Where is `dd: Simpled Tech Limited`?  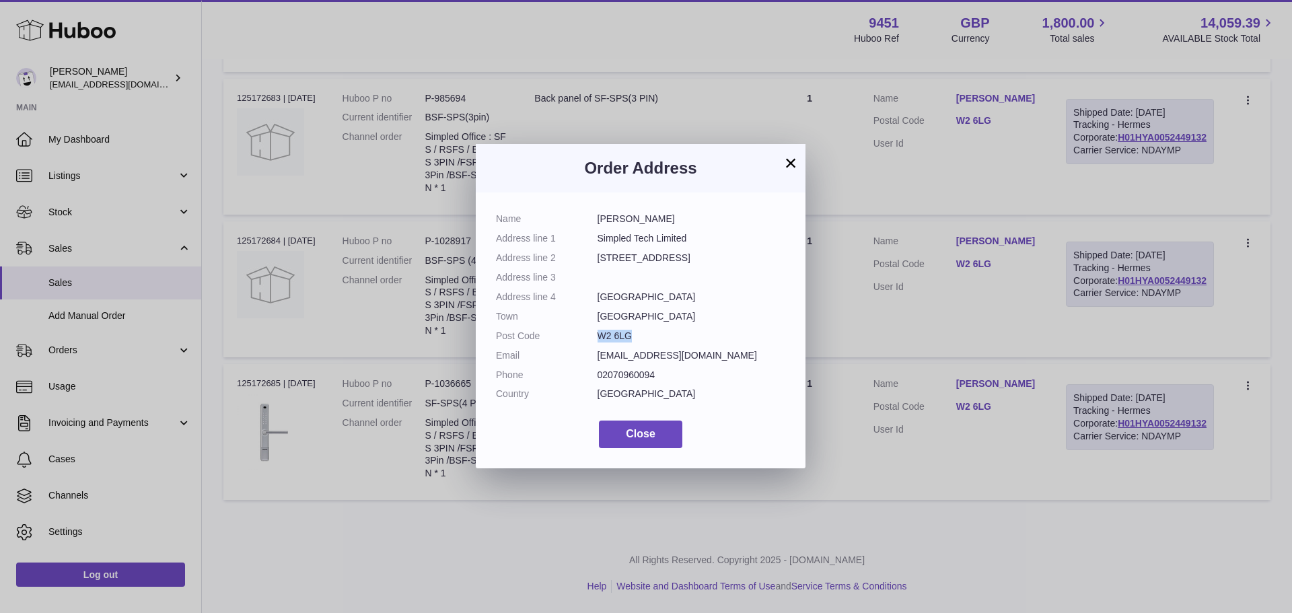
dd: Simpled Tech Limited is located at coordinates (692, 238).